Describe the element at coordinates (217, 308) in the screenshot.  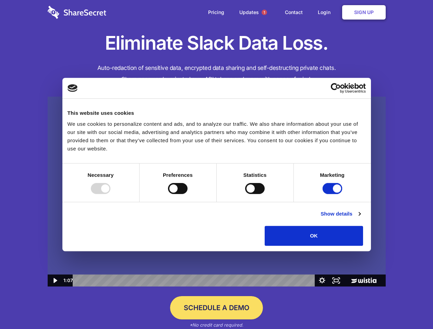
I see `a: Schedule a Demo` at that location.